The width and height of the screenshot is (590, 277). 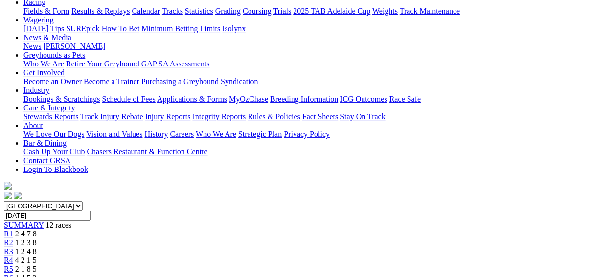 What do you see at coordinates (32, 46) in the screenshot?
I see `a: News` at bounding box center [32, 46].